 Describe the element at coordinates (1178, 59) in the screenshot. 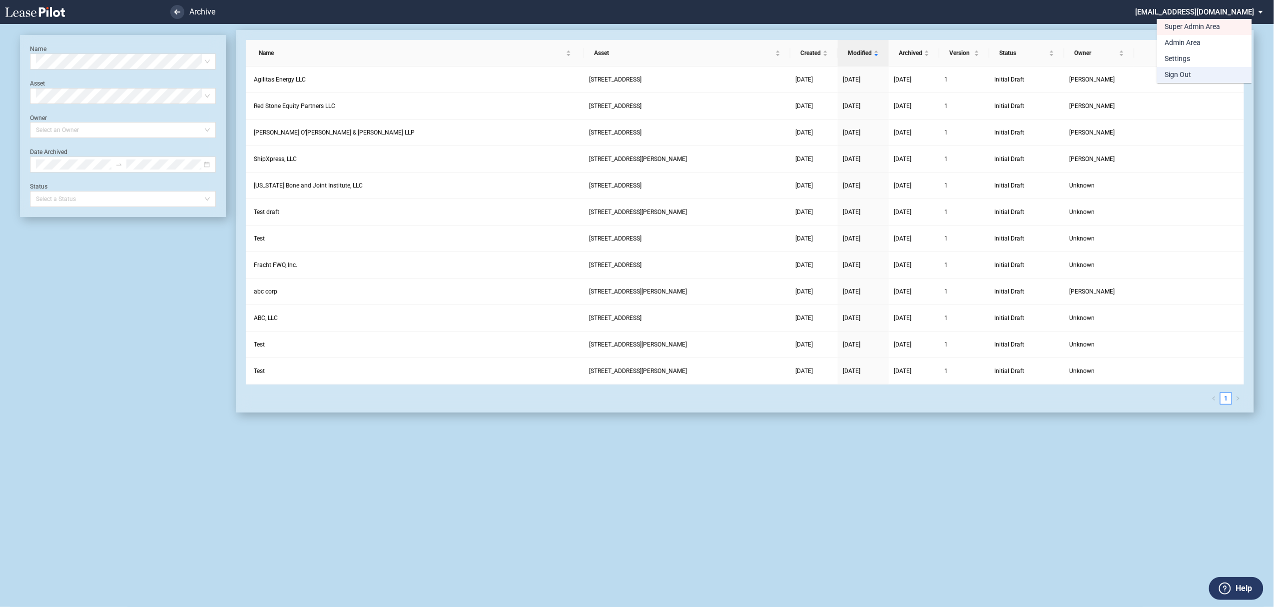

I see `div: Settings` at that location.